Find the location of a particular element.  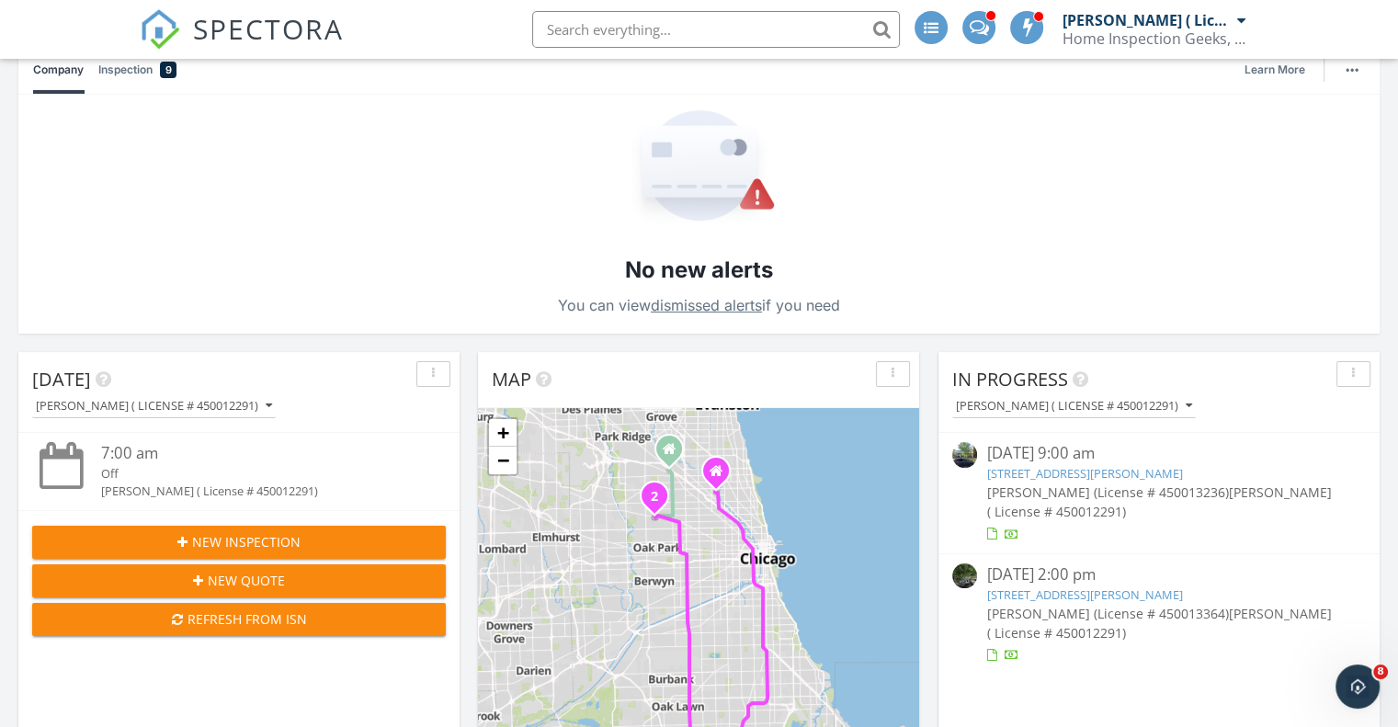

button: New Quote is located at coordinates (239, 581).